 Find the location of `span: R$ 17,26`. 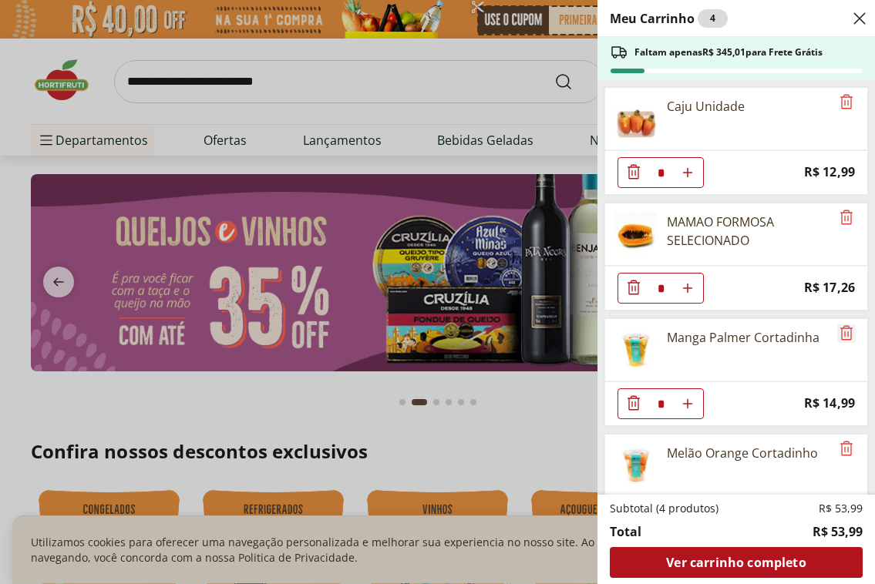

span: R$ 17,26 is located at coordinates (829, 288).